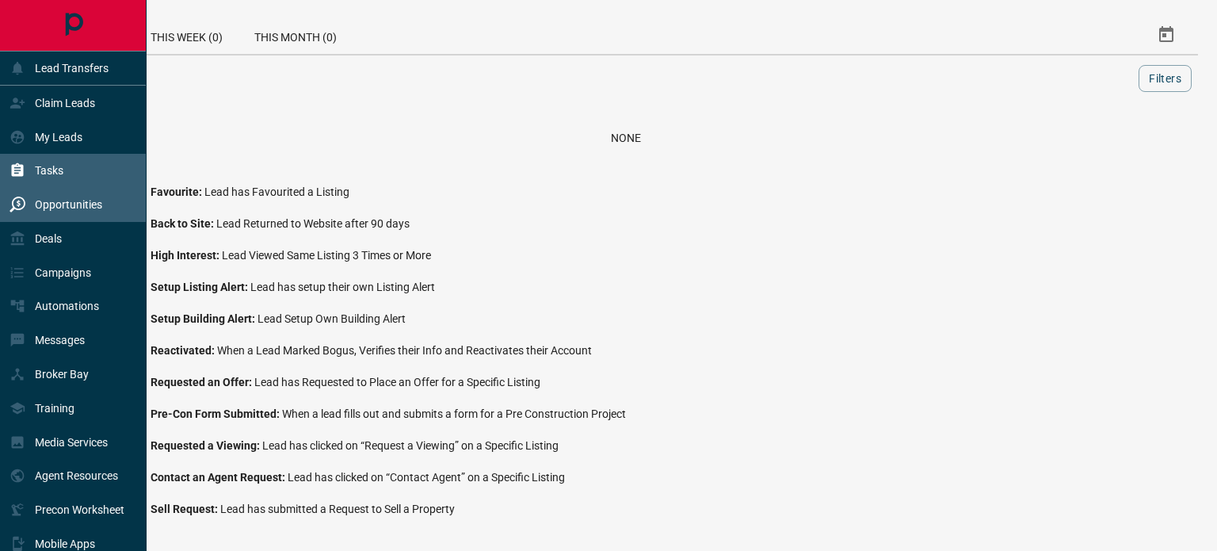  I want to click on span: When a Lead Marked Bogus, Verifies their Info and Reactivates their Account, so click(404, 350).